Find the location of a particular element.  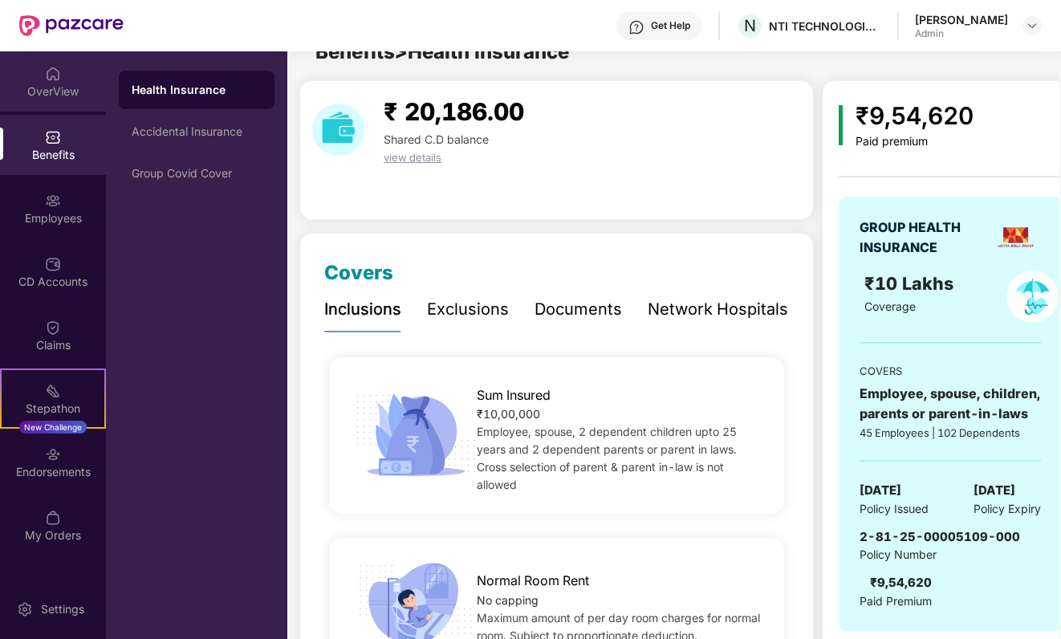

img: svg+xml;base64,PHN2ZyBpZD0iSG9tZSIgeG1sbnM9Imh0dHA6Ly93d3cudzMub3JnLzIwMDAvc3ZnIiB3aWR0aD0iMjAiIG... is located at coordinates (53, 74).